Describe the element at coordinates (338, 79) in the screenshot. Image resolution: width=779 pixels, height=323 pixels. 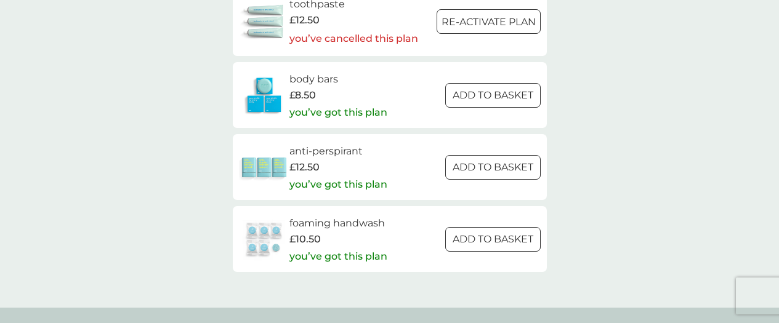
I see `h6: body bars` at that location.